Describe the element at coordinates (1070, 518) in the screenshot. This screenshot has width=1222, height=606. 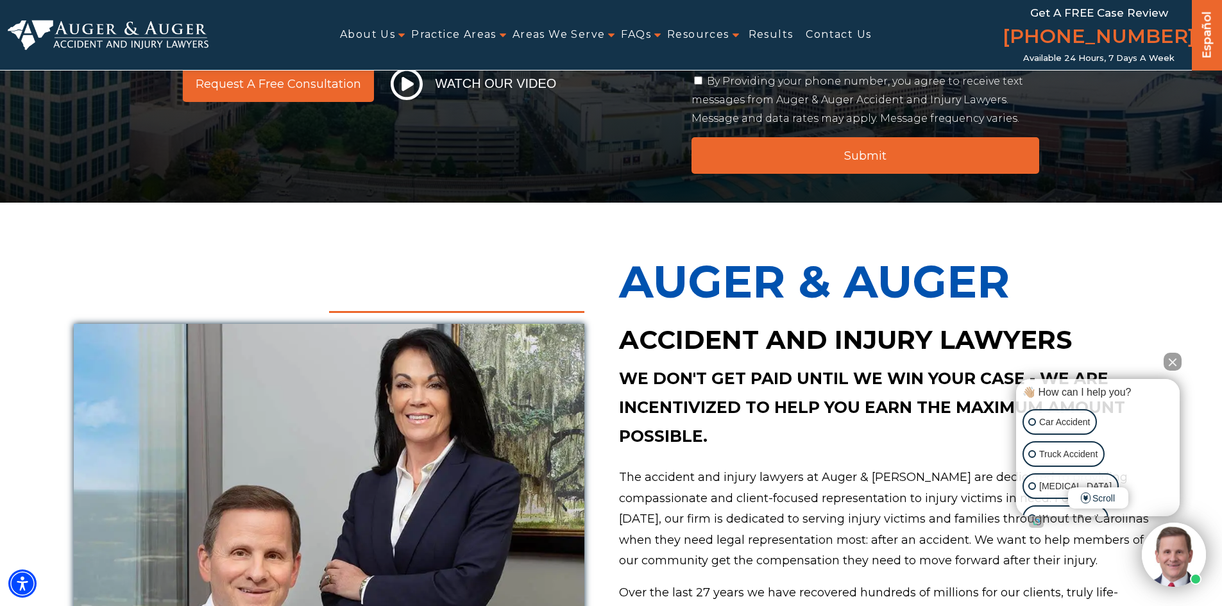
I see `p: Wrongful Death` at that location.